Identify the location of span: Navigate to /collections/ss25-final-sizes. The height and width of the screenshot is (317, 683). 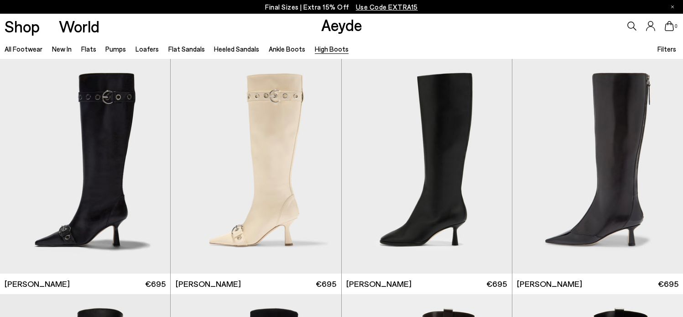
(387, 7).